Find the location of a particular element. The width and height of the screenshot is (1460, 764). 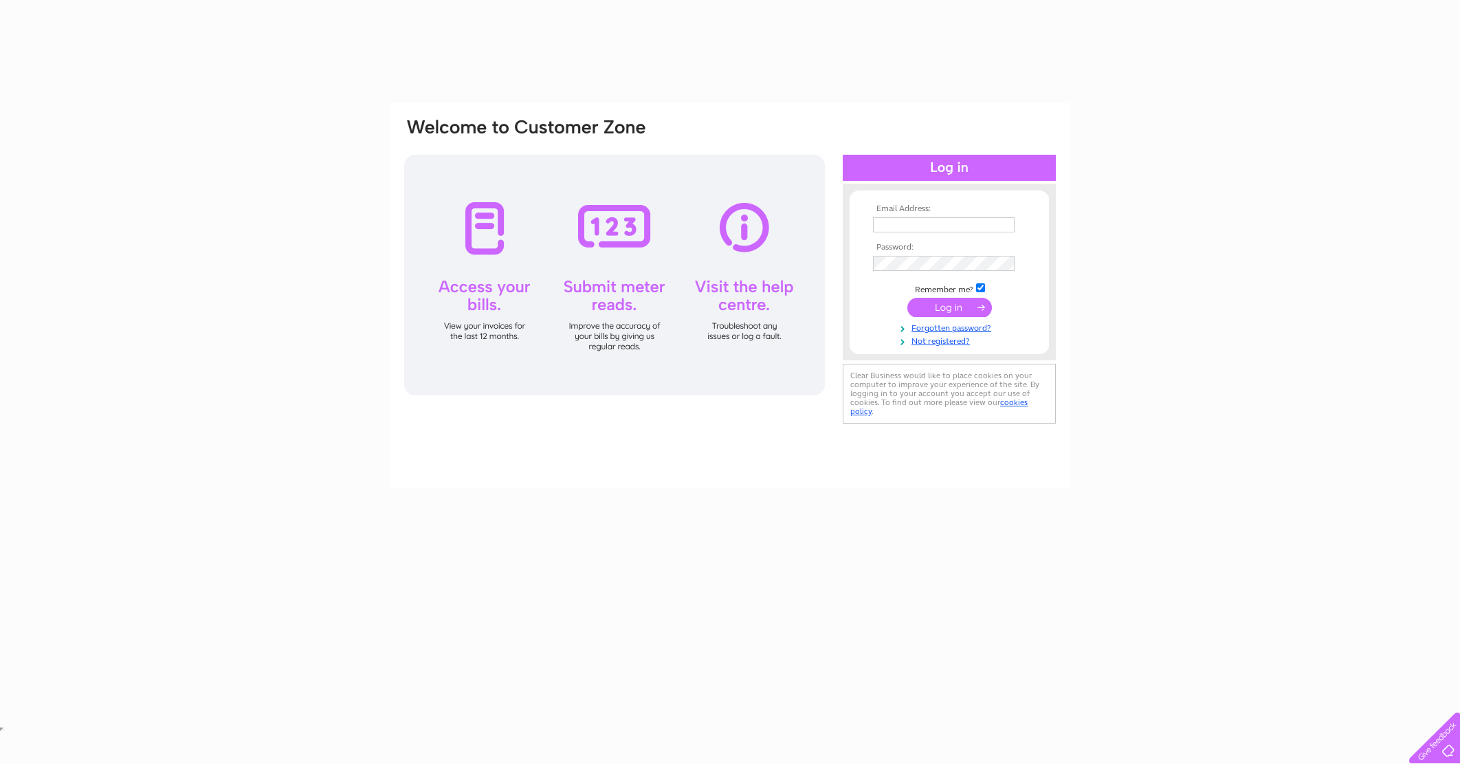

a: cookies policy is located at coordinates (939, 406).